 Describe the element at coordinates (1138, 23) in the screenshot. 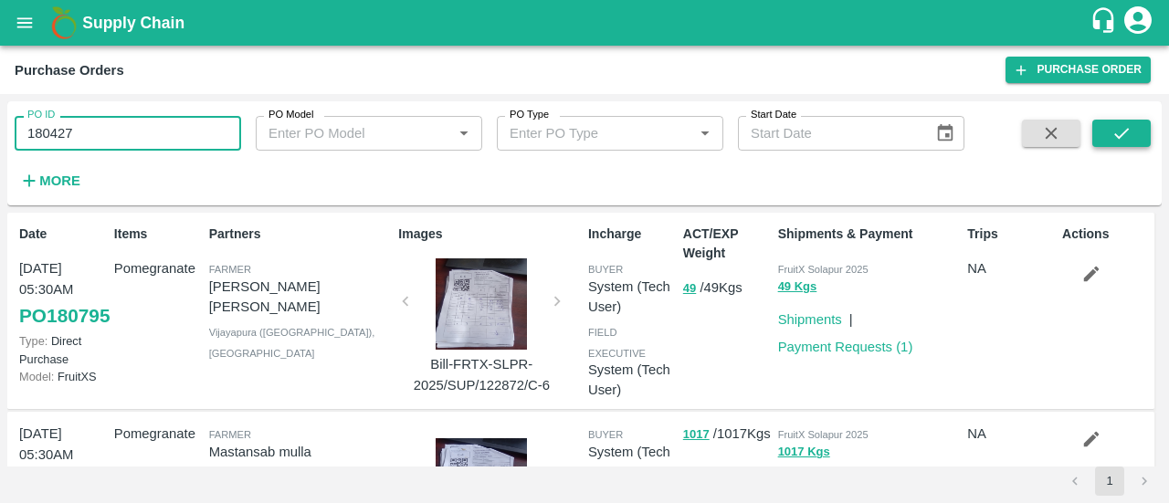

I see `div: account of current user` at that location.